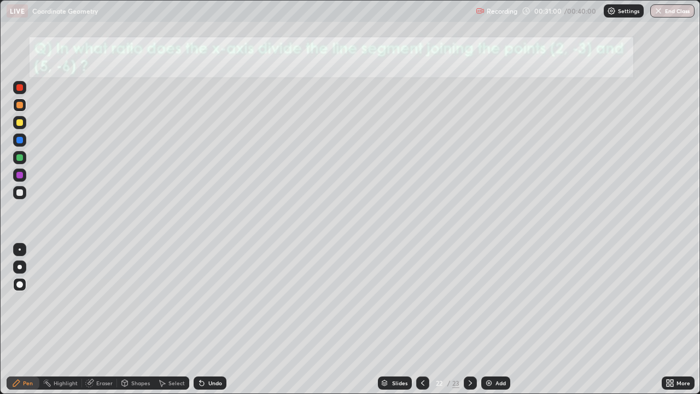 The width and height of the screenshot is (700, 394). Describe the element at coordinates (672, 11) in the screenshot. I see `button: End Class` at that location.